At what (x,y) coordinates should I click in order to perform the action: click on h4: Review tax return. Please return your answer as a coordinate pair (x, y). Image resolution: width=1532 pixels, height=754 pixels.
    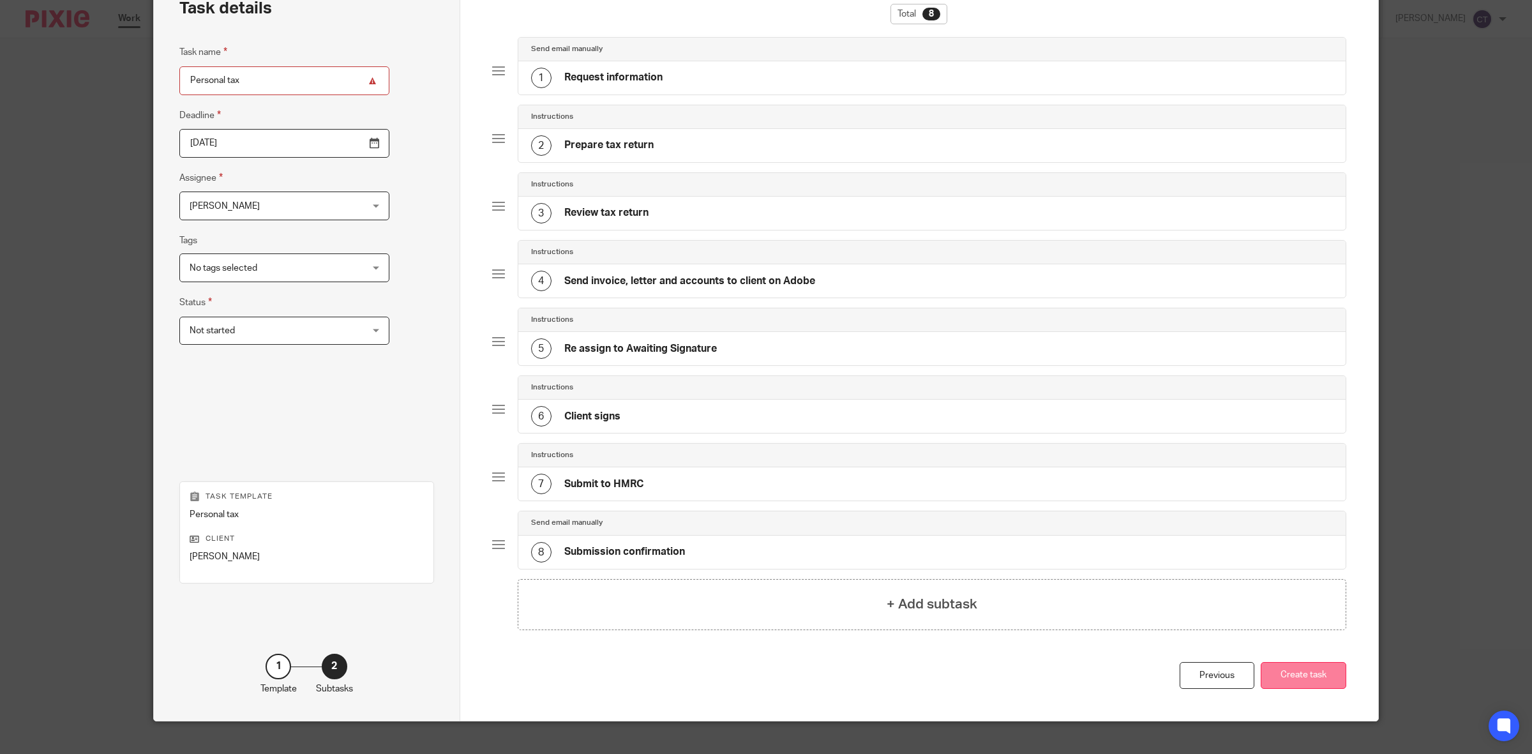
    Looking at the image, I should click on (606, 213).